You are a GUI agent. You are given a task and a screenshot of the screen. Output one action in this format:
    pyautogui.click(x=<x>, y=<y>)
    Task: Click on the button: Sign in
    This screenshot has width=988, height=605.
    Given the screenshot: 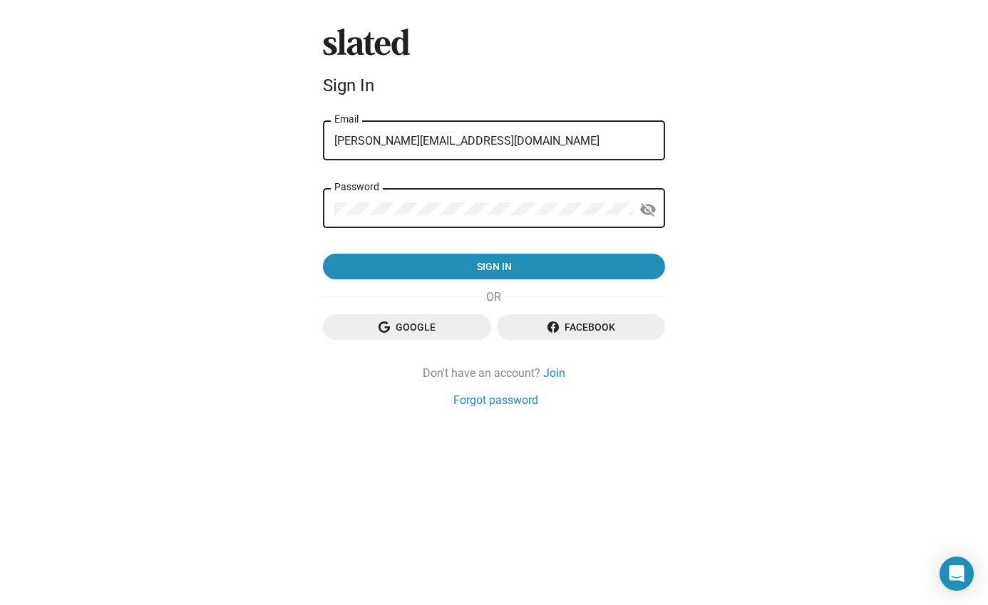 What is the action you would take?
    pyautogui.click(x=494, y=267)
    